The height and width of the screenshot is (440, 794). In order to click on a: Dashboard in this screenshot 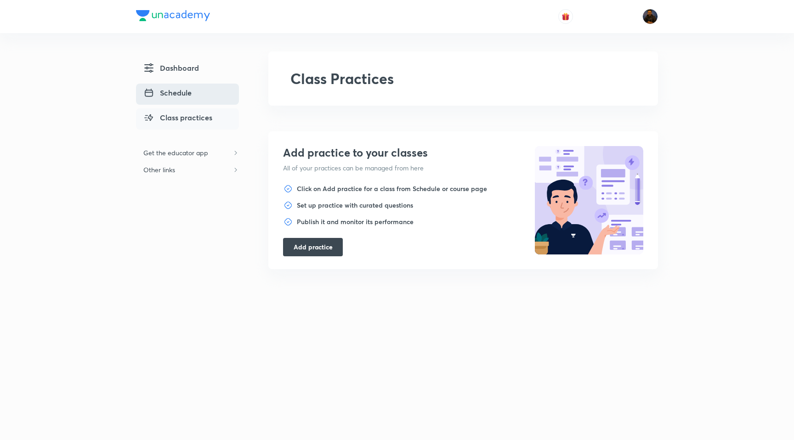, I will do `click(187, 69)`.